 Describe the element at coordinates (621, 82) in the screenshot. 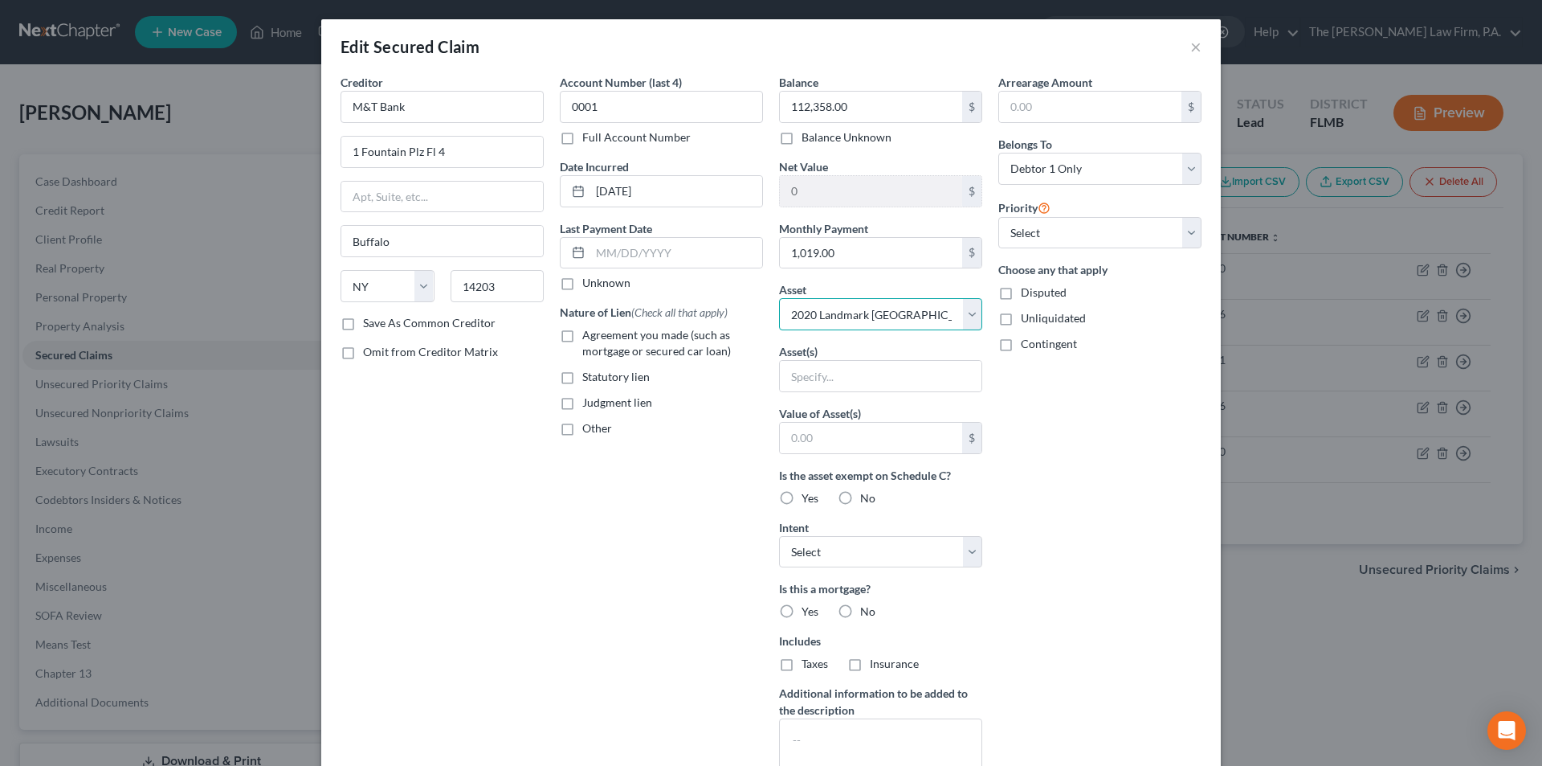

I see `label: Account Number (last 4)` at that location.